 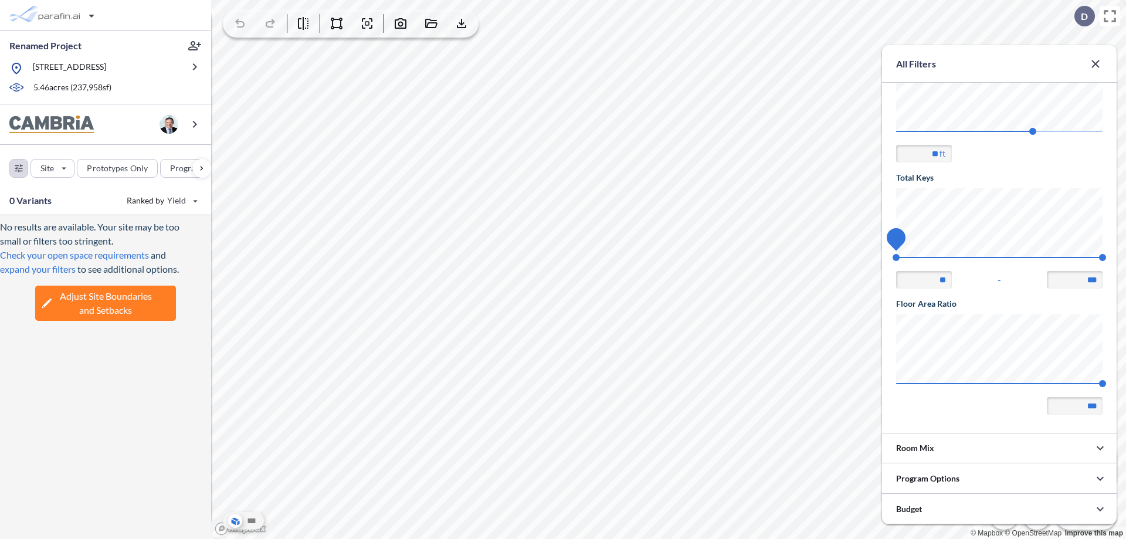 I want to click on button: Ranked by Yield, so click(x=161, y=201).